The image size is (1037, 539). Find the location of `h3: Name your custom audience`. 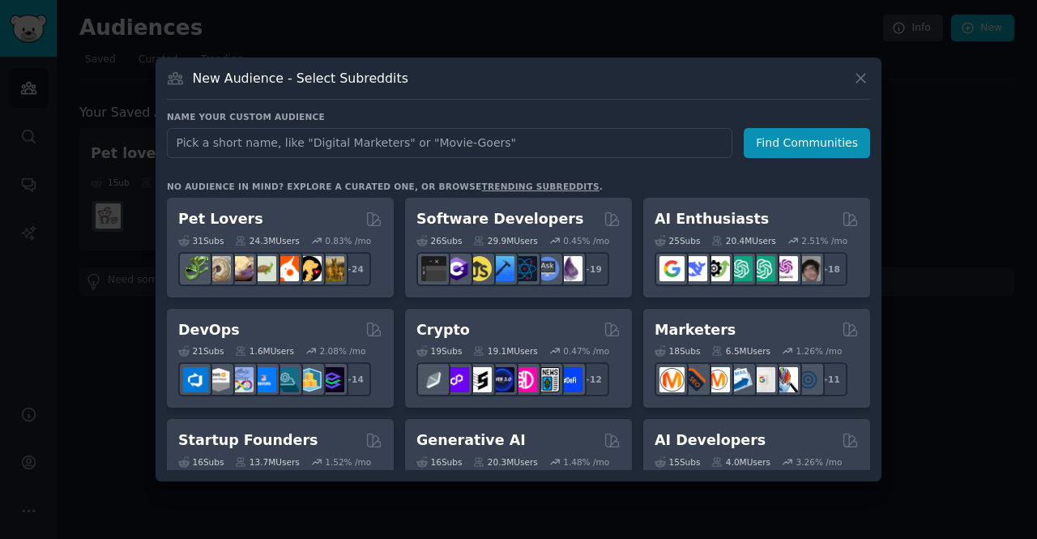

h3: Name your custom audience is located at coordinates (519, 117).